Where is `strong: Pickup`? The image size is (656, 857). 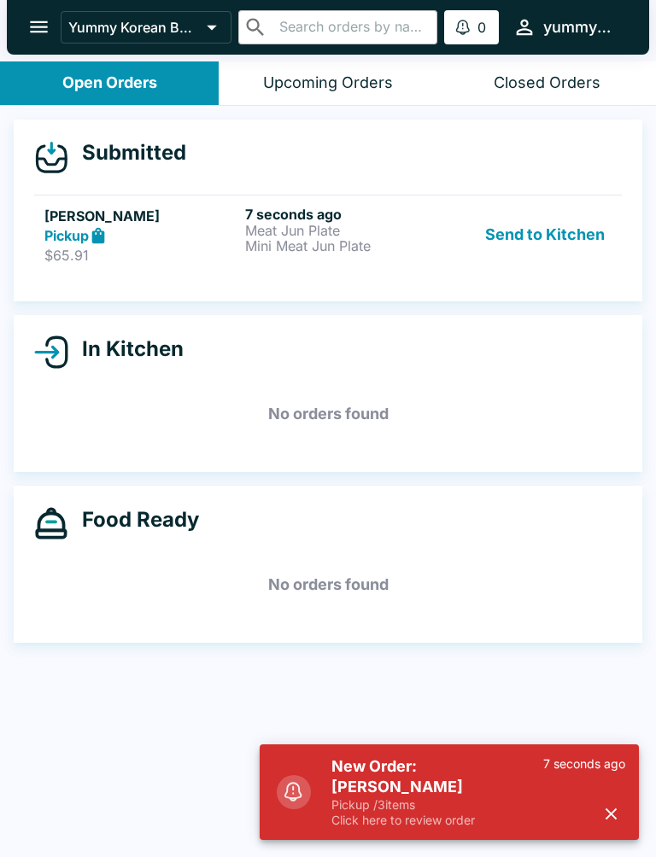
strong: Pickup is located at coordinates (67, 236).